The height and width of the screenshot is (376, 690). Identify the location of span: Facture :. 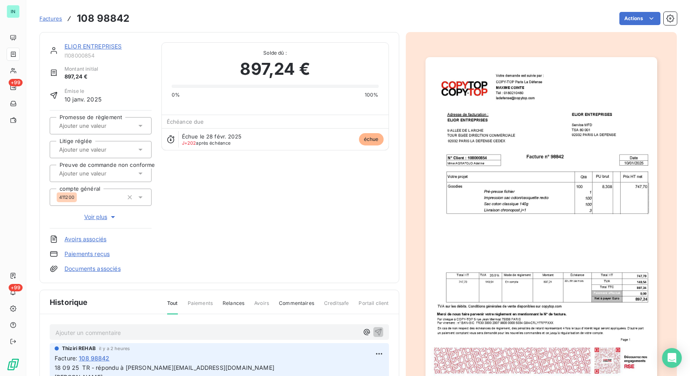
(66, 358).